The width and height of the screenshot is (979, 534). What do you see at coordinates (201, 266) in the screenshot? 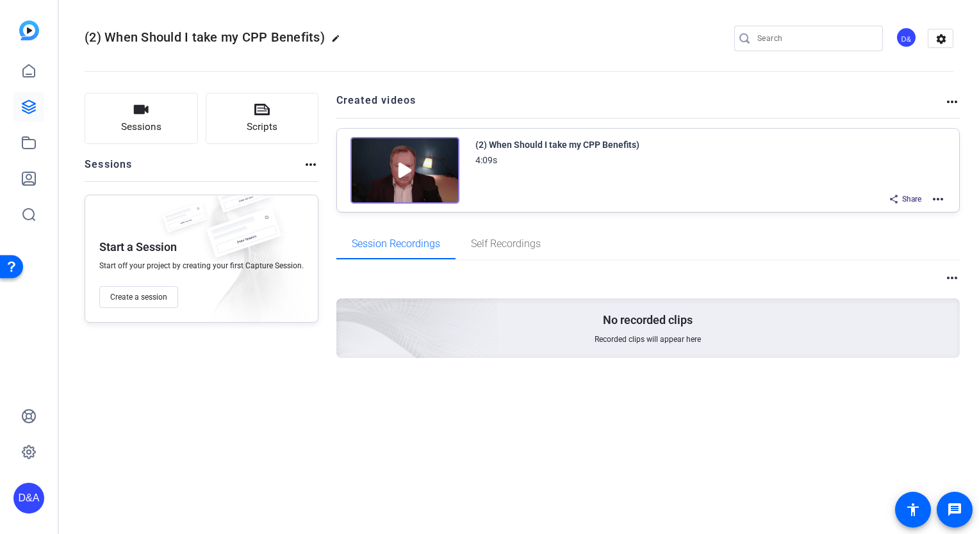
I see `span: Start off your project by creating your first Capture Session.` at bounding box center [201, 266].